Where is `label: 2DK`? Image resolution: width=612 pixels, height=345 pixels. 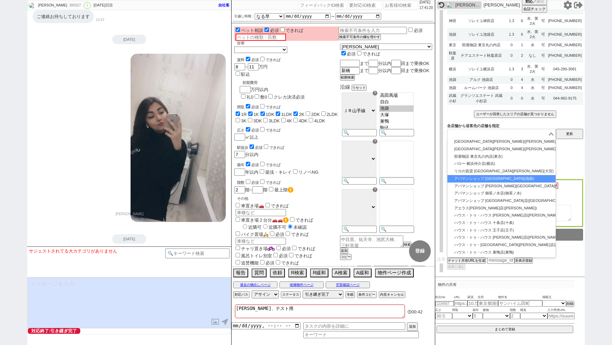 label: 2DK is located at coordinates (315, 114).